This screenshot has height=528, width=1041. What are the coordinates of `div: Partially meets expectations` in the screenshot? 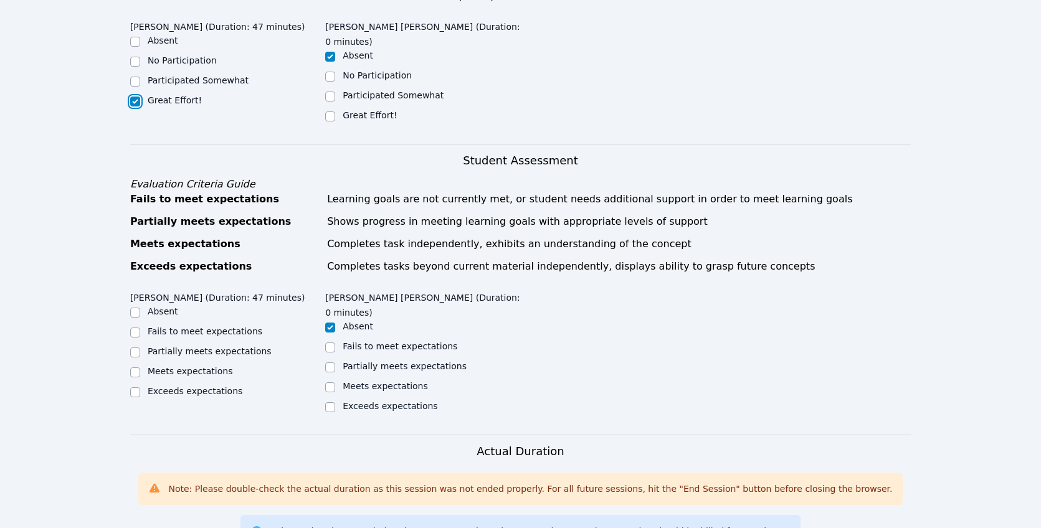 It's located at (225, 222).